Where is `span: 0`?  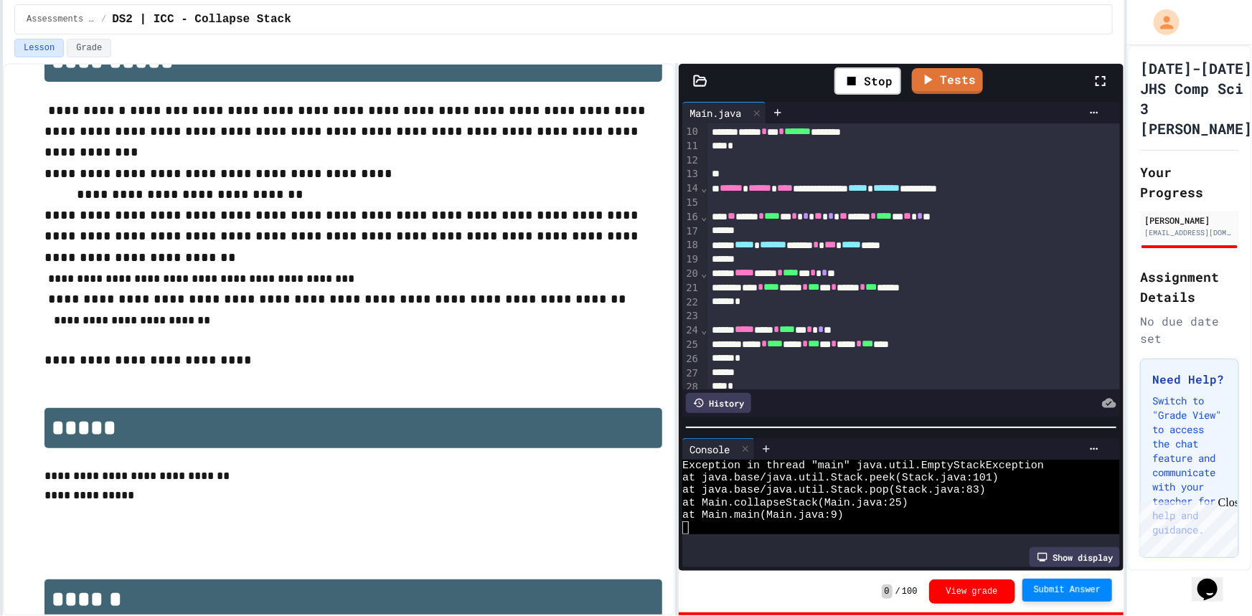
span: 0 is located at coordinates (887, 592).